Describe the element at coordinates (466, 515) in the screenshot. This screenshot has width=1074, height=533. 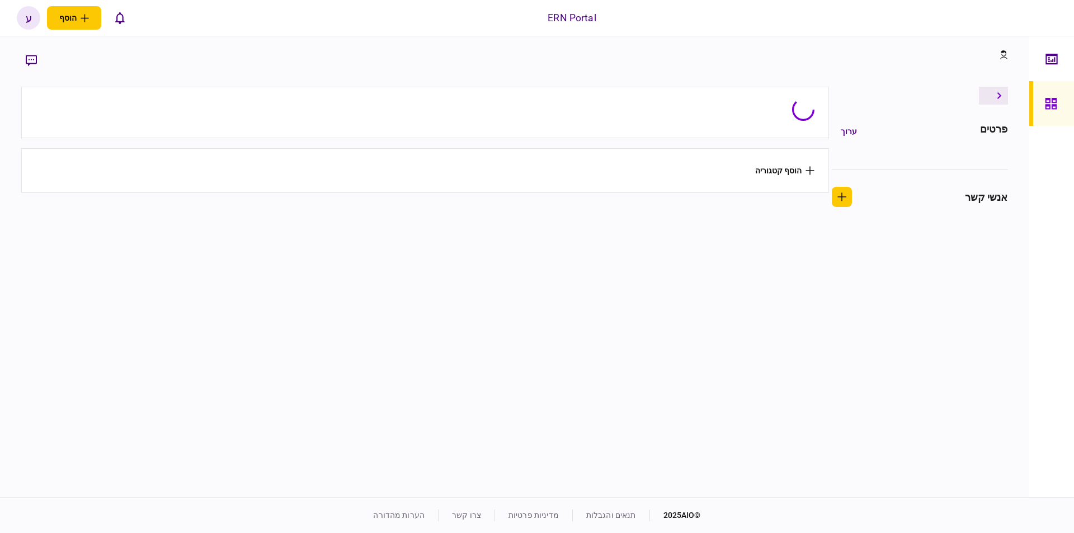
I see `a: צרו קשר` at that location.